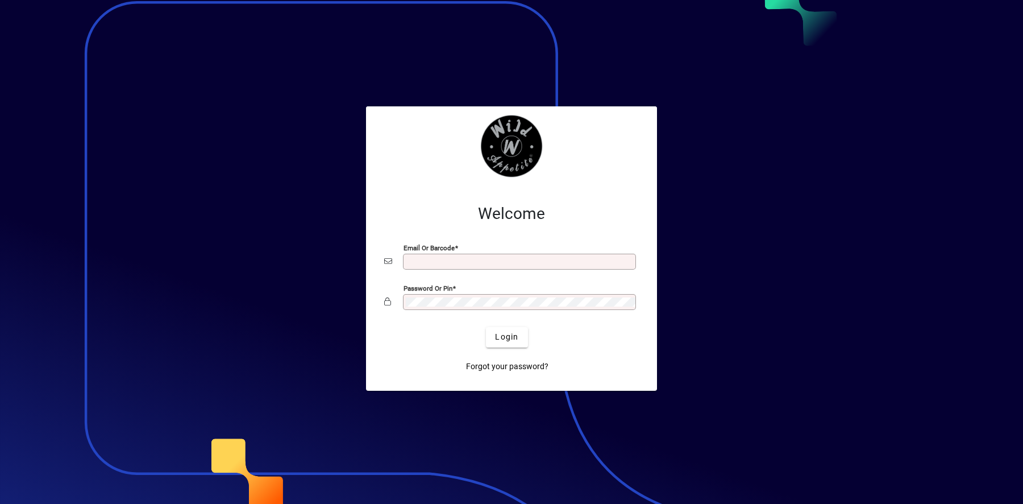 This screenshot has height=504, width=1023. Describe the element at coordinates (506, 336) in the screenshot. I see `span: Login` at that location.